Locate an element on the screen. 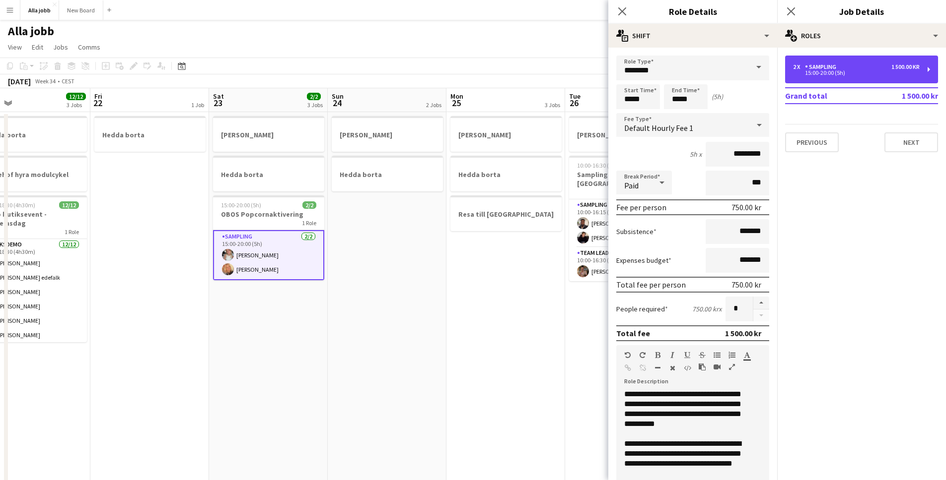  td: 1 500.00 kr is located at coordinates (906, 96).